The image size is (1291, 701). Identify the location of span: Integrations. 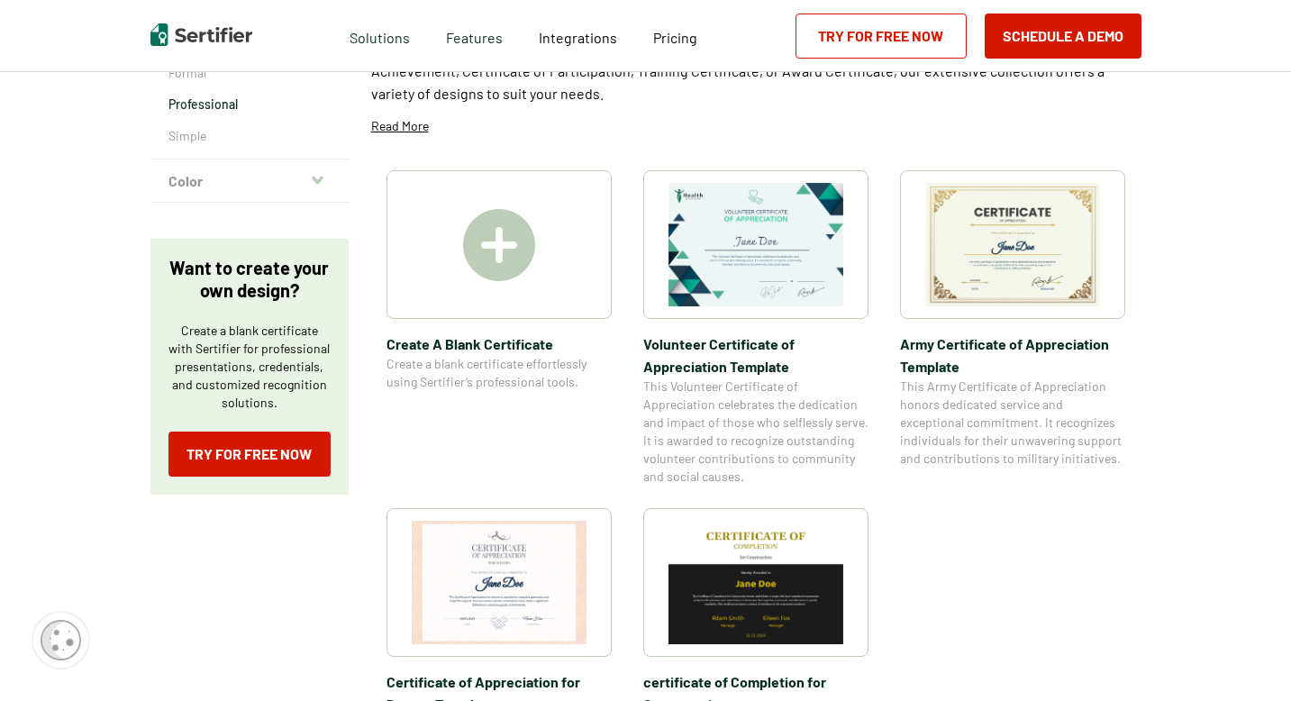
(578, 37).